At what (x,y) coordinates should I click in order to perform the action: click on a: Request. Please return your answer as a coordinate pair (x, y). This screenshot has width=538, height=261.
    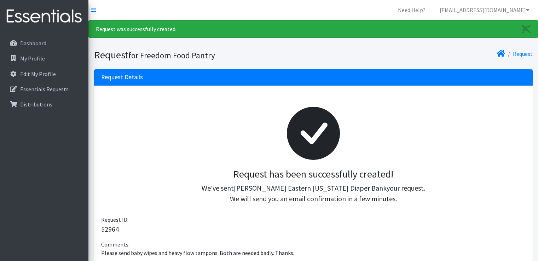
    Looking at the image, I should click on (522, 54).